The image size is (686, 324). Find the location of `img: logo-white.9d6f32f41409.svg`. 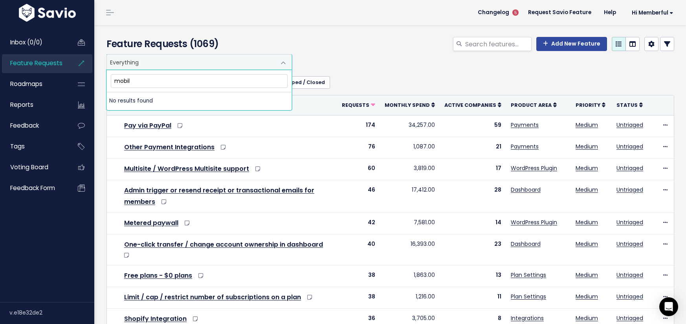

img: logo-white.9d6f32f41409.svg is located at coordinates (47, 13).